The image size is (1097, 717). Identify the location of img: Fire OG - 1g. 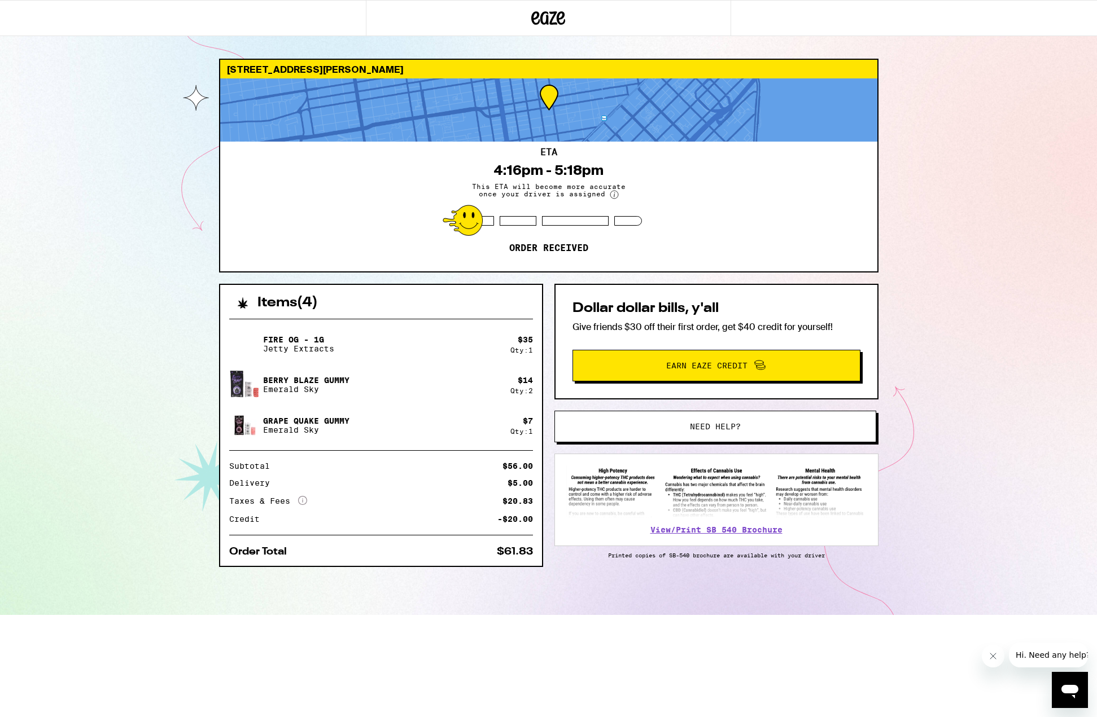
(245, 344).